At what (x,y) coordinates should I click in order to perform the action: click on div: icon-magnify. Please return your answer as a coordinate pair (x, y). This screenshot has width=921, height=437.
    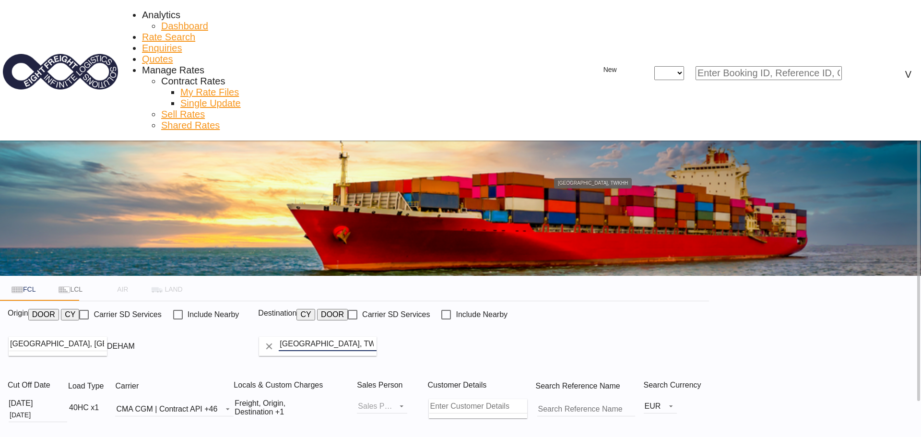
    Looking at the image, I should click on (859, 73).